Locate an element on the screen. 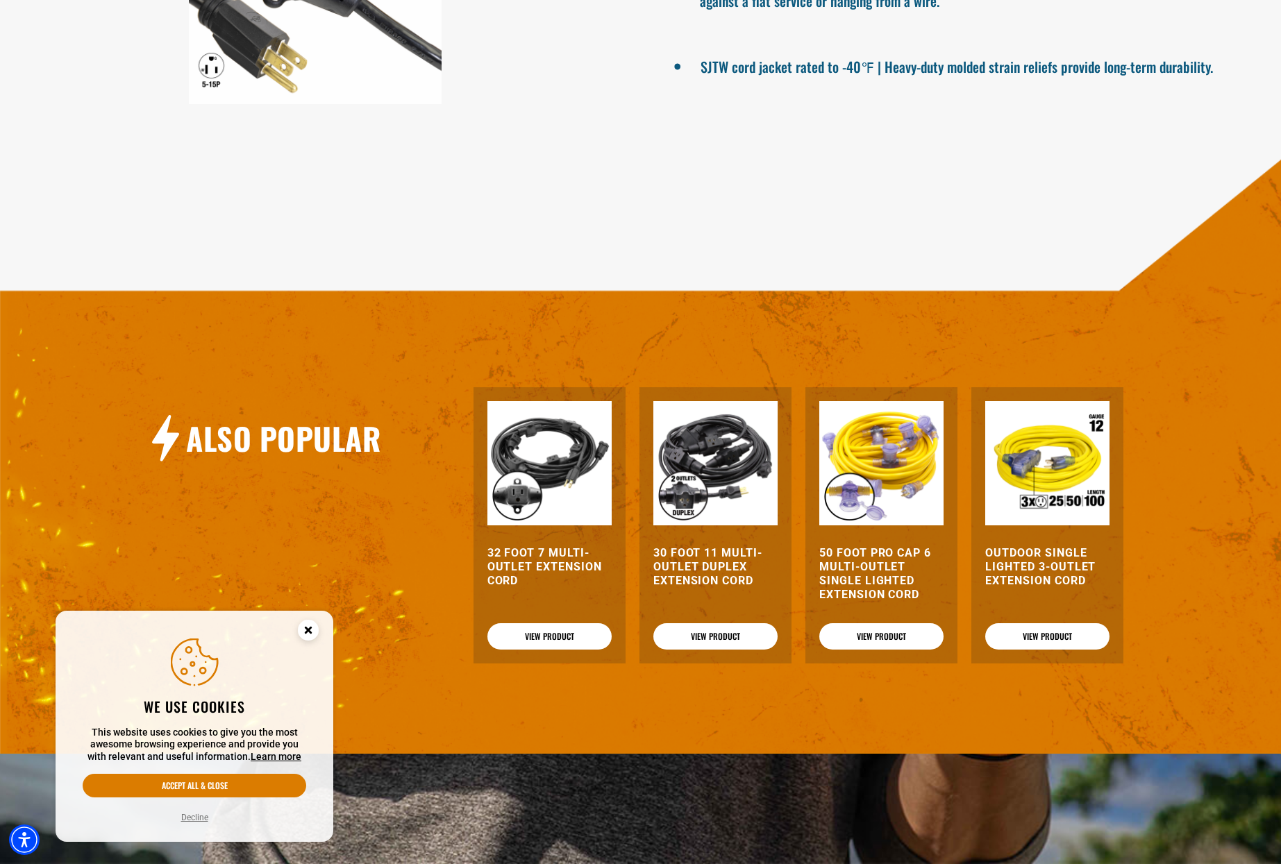 The width and height of the screenshot is (1281, 864). li: SJTW cord jacket rated to -40℉ | Heavy-duty molded strain reliefs provide long-term durability. is located at coordinates (966, 65).